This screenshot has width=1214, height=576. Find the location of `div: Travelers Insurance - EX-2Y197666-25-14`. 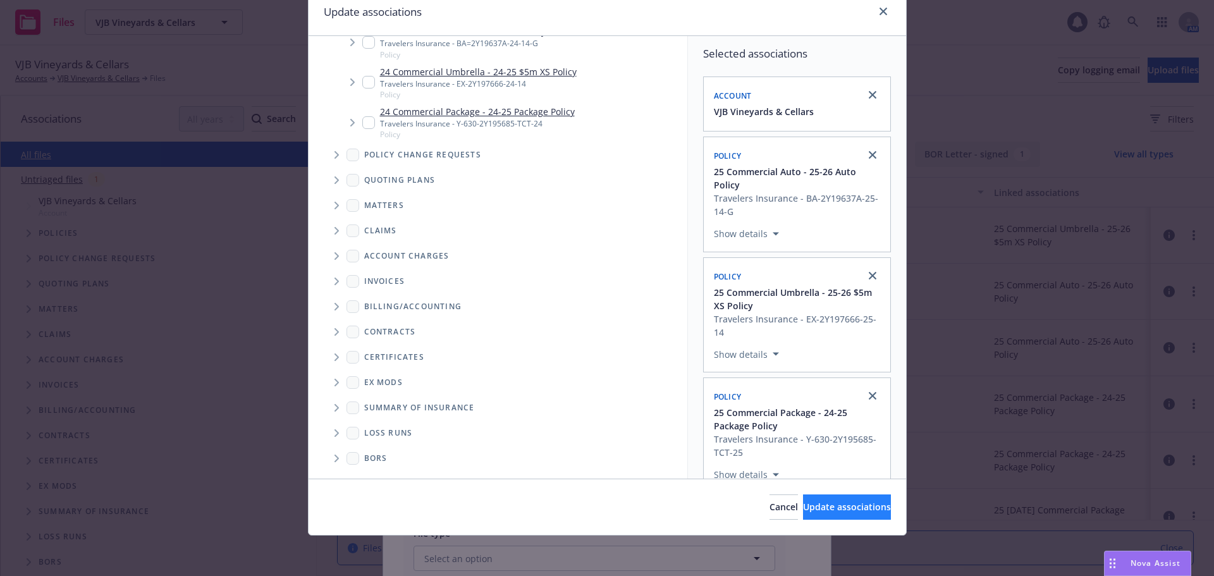

div: Travelers Insurance - EX-2Y197666-25-14 is located at coordinates (798, 326).